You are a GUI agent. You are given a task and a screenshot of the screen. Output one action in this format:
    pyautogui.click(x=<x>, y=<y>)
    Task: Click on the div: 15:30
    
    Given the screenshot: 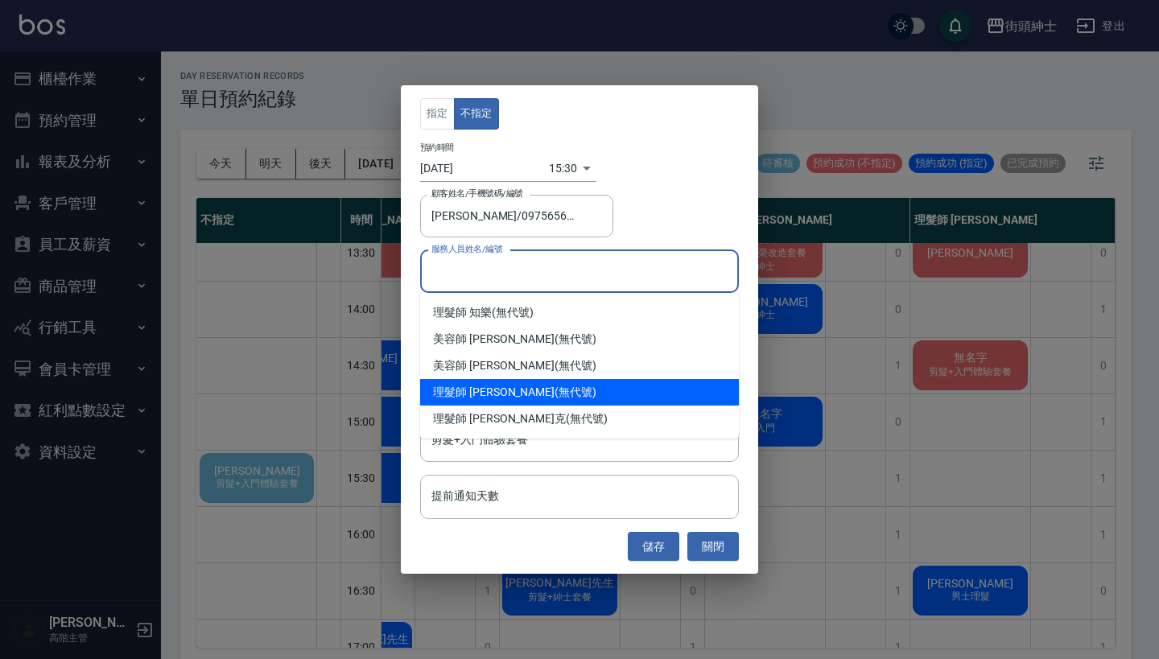 What is the action you would take?
    pyautogui.click(x=562, y=168)
    